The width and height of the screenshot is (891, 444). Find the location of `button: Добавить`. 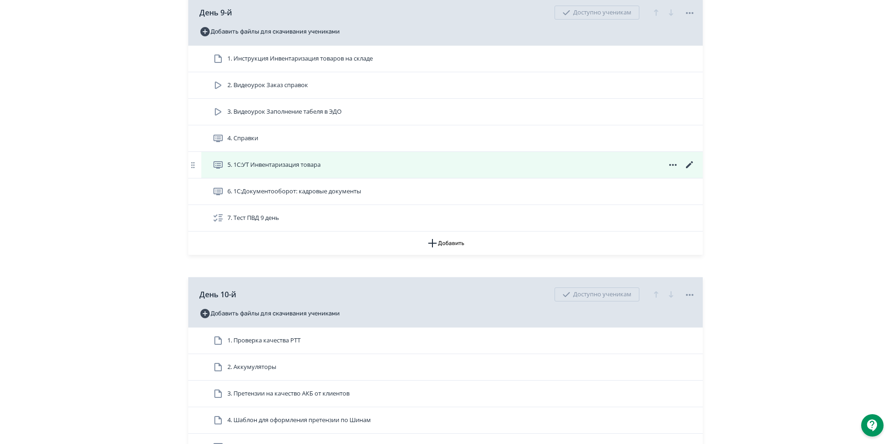

button: Добавить is located at coordinates (446, 243).